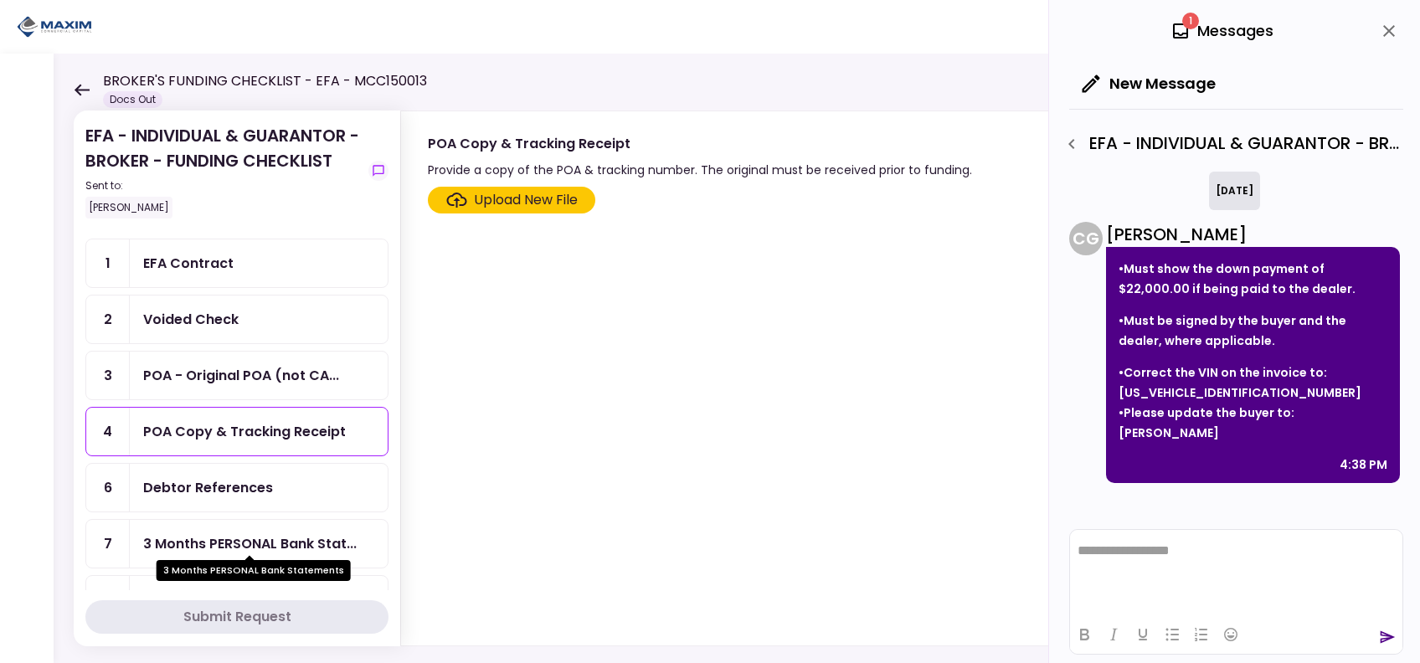  Describe the element at coordinates (237, 319) in the screenshot. I see `a: 2Voided Check` at that location.